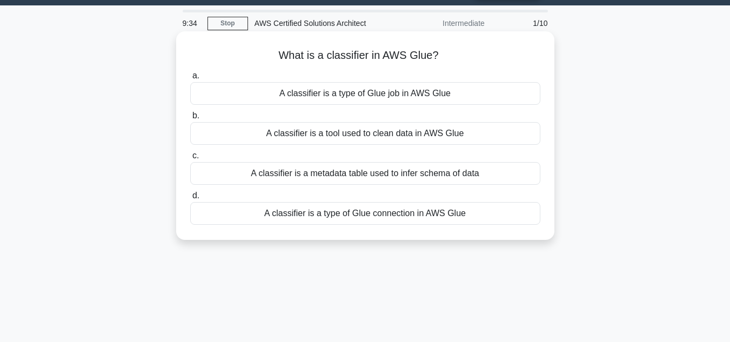 The image size is (730, 342). What do you see at coordinates (195, 195) in the screenshot?
I see `span: d.` at bounding box center [195, 195].